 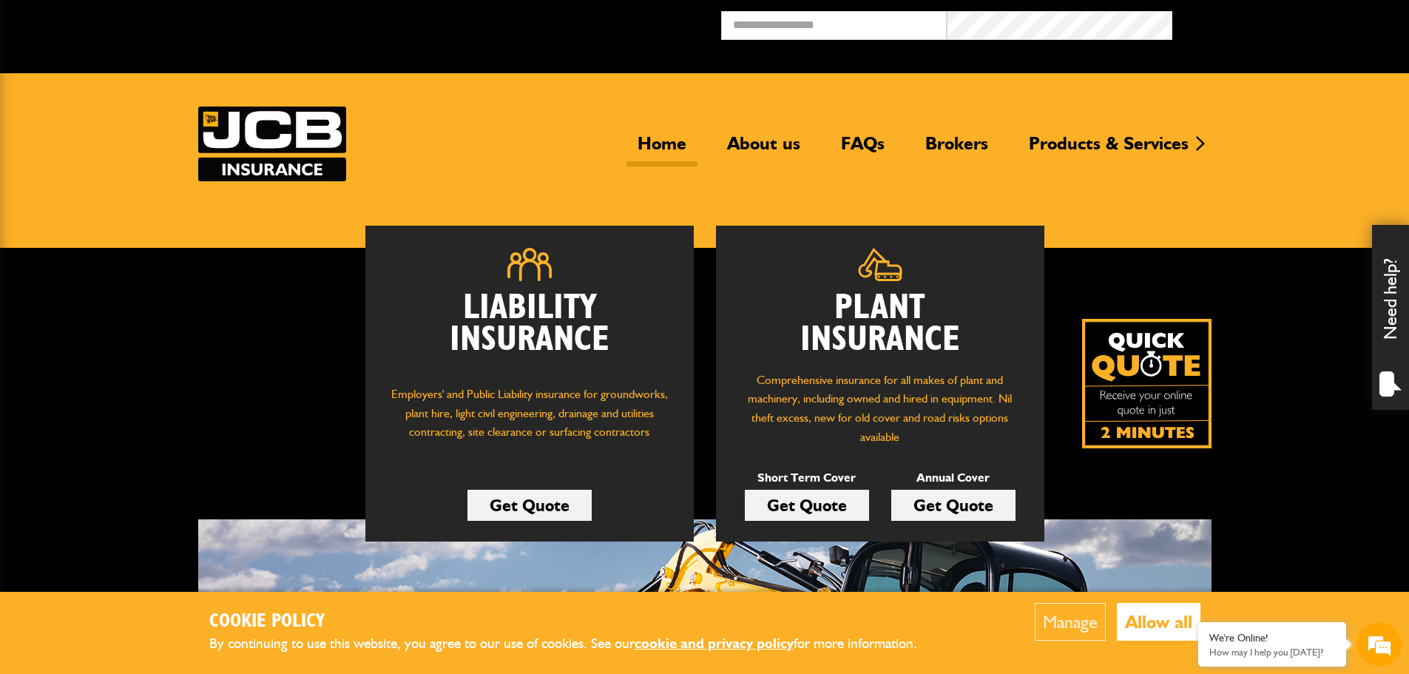 What do you see at coordinates (272, 144) in the screenshot?
I see `a: JCB Insurance Services` at bounding box center [272, 144].